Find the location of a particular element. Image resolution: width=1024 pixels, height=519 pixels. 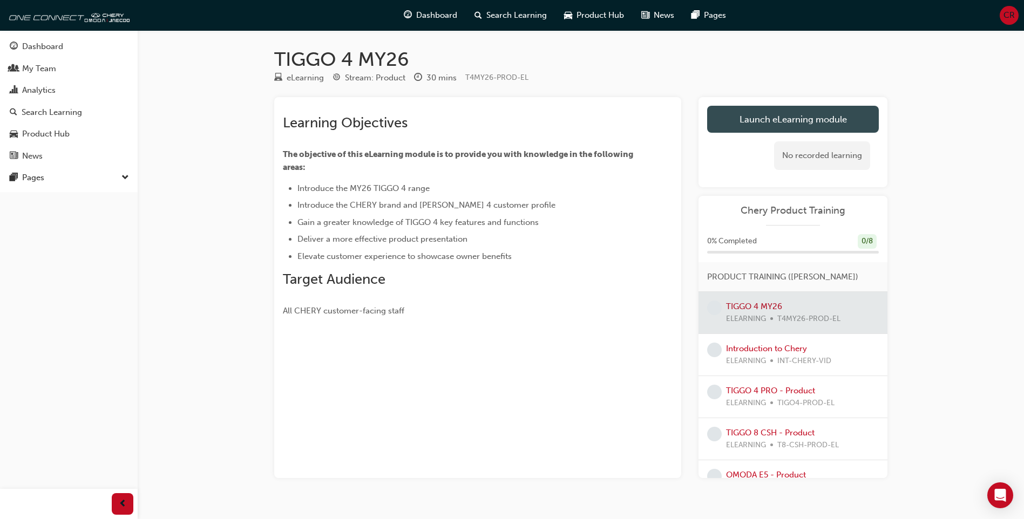

span: Gain a greater knowledge of TIGGO 4 key features and functions is located at coordinates (418, 222).